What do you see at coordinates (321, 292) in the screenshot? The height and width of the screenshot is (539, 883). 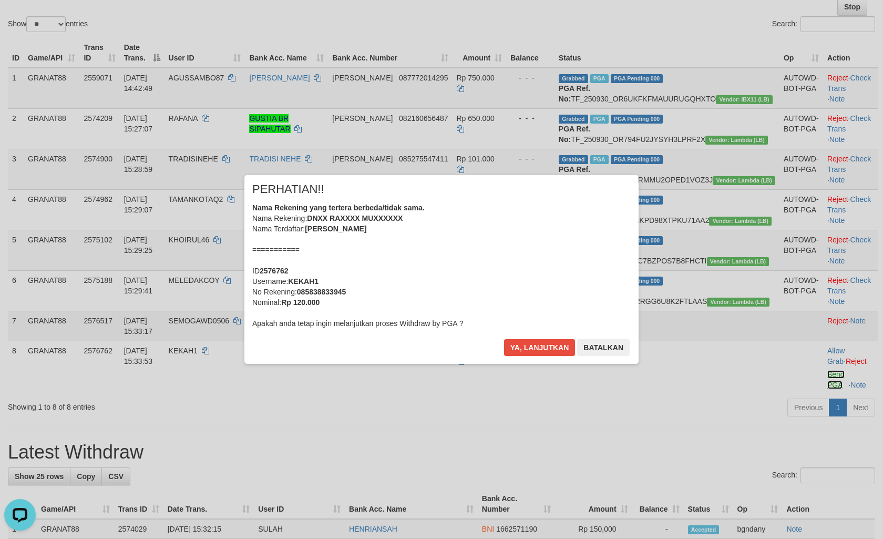 I see `b: 085838833945` at bounding box center [321, 292].